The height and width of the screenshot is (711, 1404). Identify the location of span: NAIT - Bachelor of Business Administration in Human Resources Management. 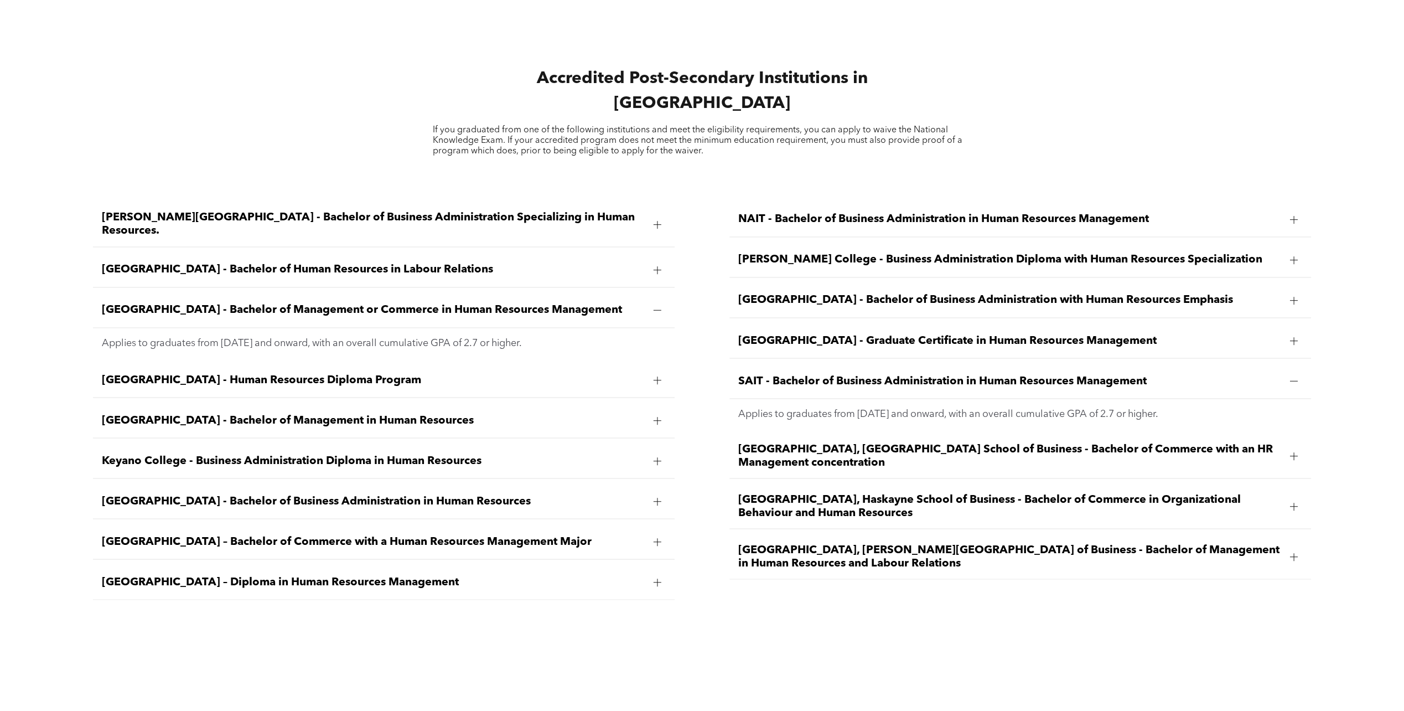
(1009, 219).